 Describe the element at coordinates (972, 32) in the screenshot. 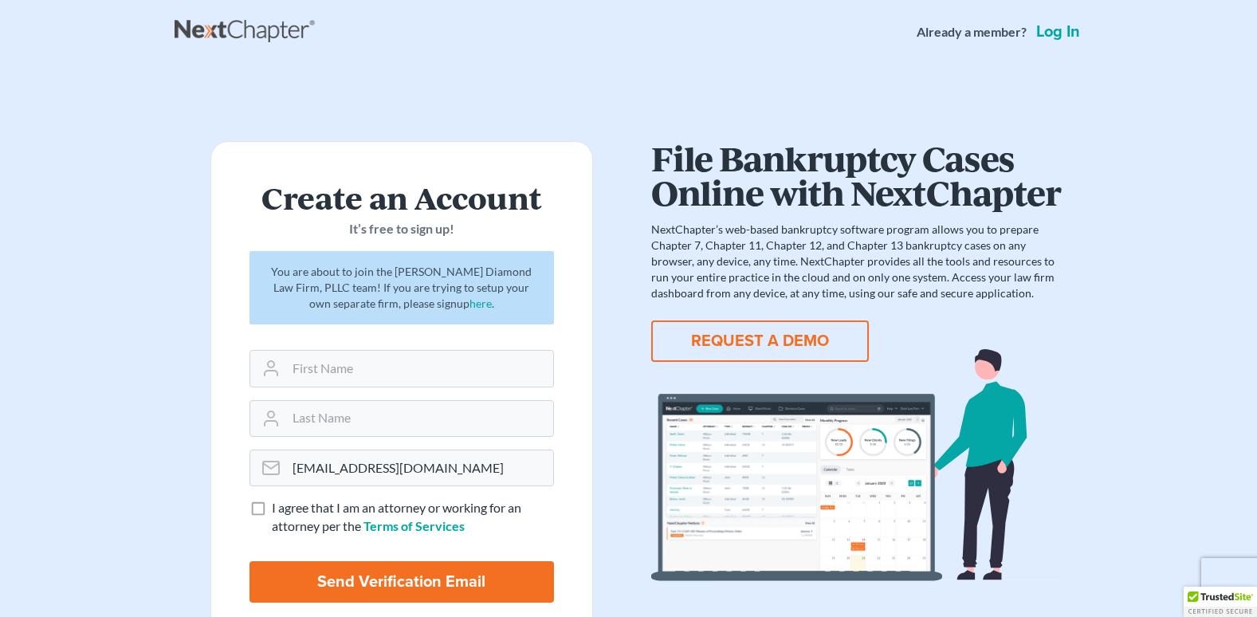

I see `strong: Already a member?` at that location.